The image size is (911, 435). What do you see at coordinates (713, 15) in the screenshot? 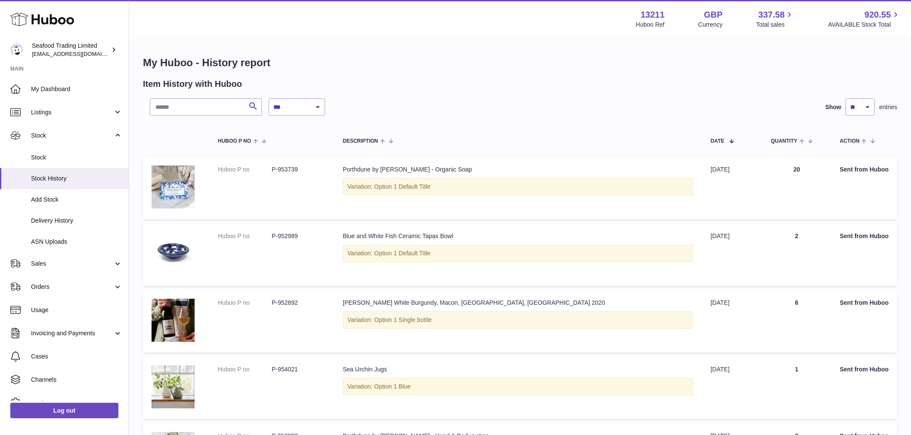
I see `strong: GBP` at bounding box center [713, 15].